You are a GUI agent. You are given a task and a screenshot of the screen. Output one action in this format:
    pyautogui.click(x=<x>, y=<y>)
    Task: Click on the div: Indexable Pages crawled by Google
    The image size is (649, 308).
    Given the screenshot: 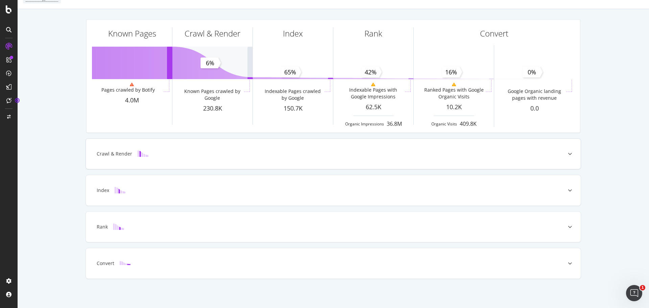 What is the action you would take?
    pyautogui.click(x=292, y=95)
    